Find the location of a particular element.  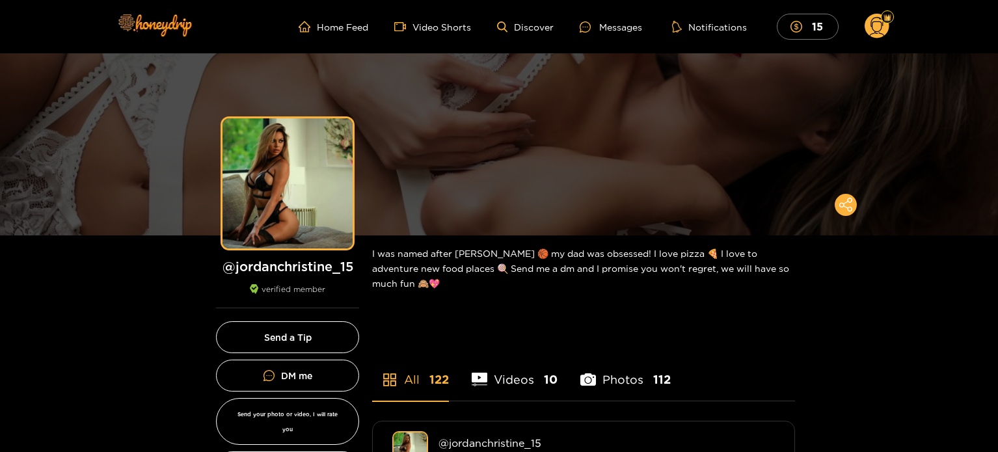

img: Fan Level is located at coordinates (887, 18).